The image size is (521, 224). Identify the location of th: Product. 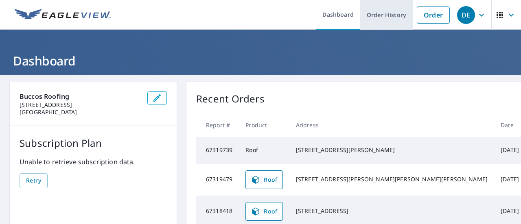
(264, 125).